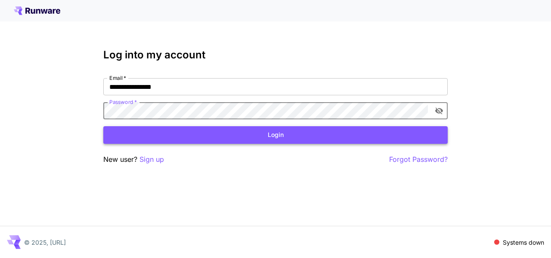 Image resolution: width=551 pixels, height=258 pixels. Describe the element at coordinates (133, 160) in the screenshot. I see `p: New user?` at that location.